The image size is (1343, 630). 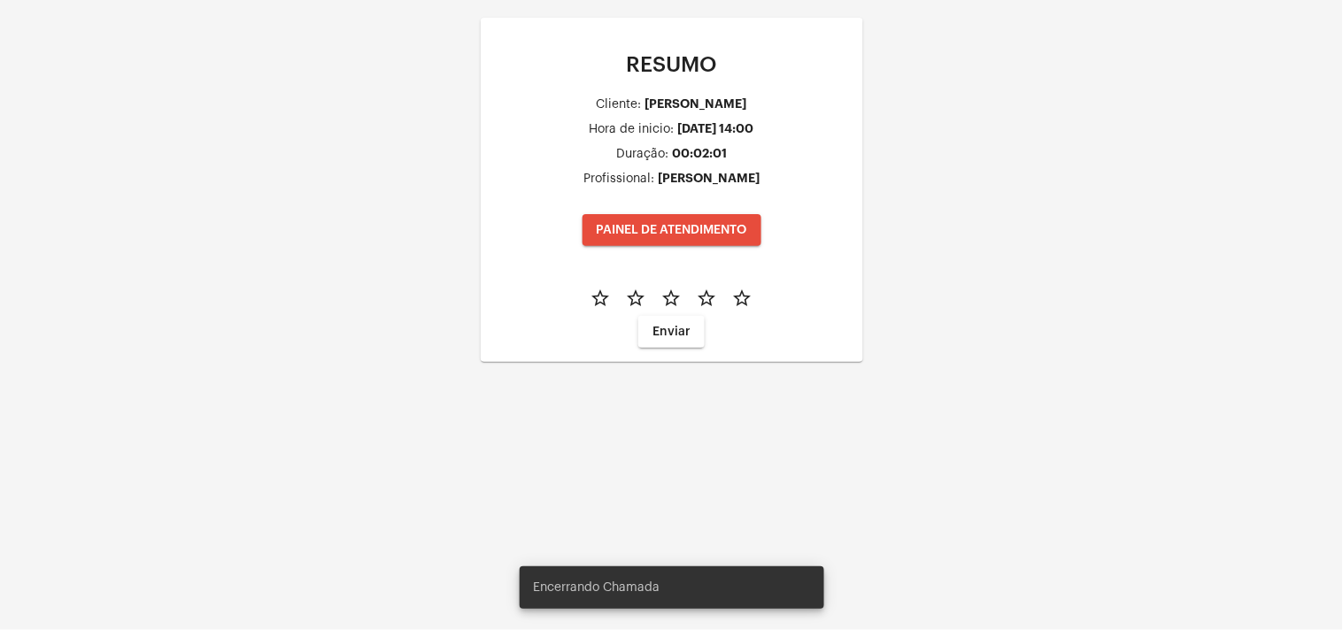 What do you see at coordinates (672, 230) in the screenshot?
I see `button: PAINEL DE ATENDIMENTO` at bounding box center [672, 230].